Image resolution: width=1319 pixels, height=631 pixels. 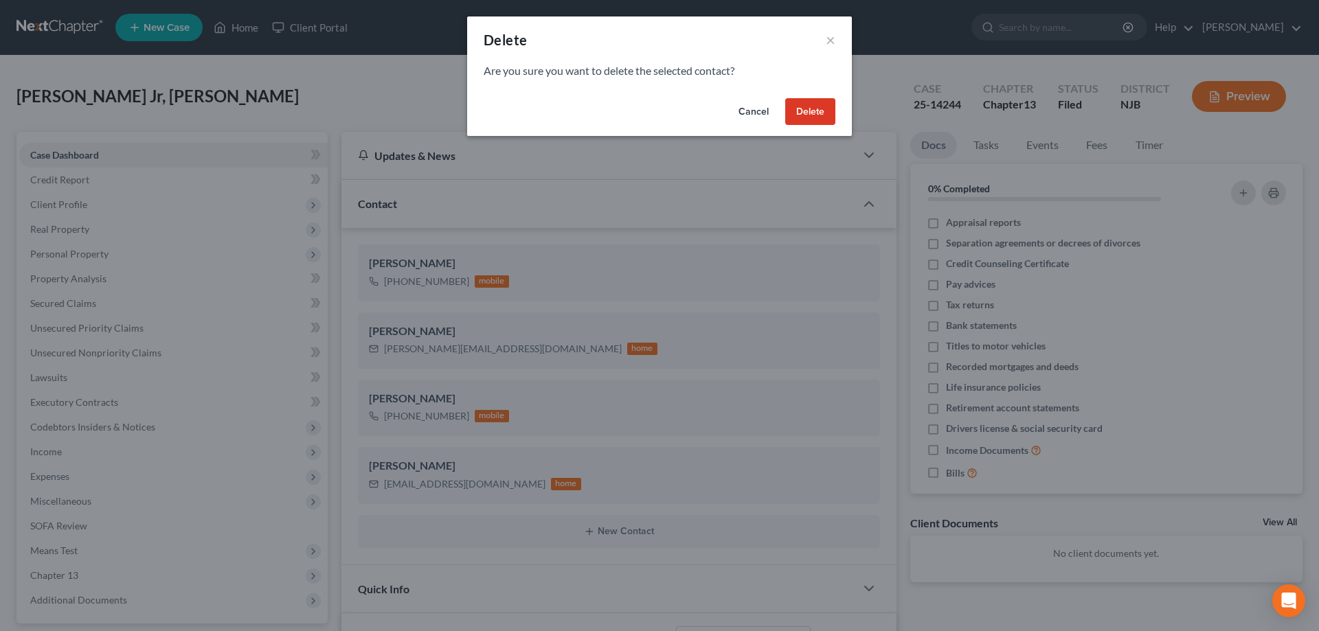 What do you see at coordinates (1289, 601) in the screenshot?
I see `div: Open Intercom Messenger` at bounding box center [1289, 601].